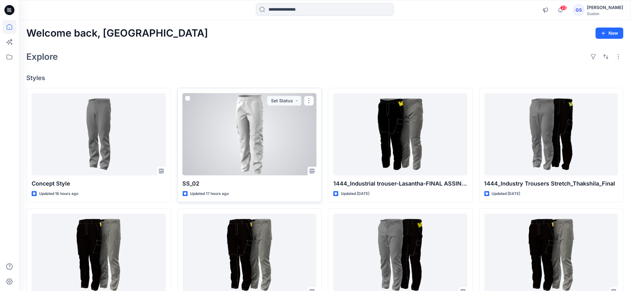 Image resolution: width=631 pixels, height=291 pixels. I want to click on p: Updated 17 hours ago, so click(209, 194).